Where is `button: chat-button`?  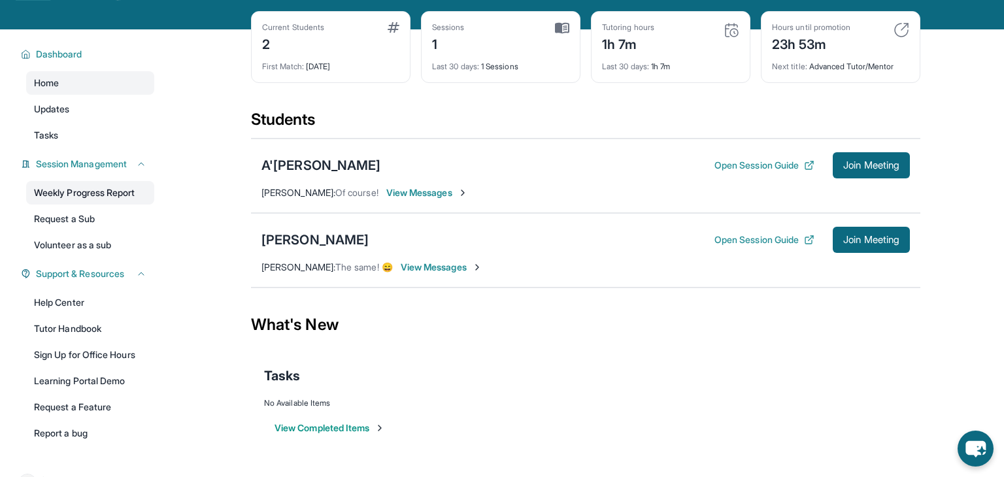 button: chat-button is located at coordinates (975, 448).